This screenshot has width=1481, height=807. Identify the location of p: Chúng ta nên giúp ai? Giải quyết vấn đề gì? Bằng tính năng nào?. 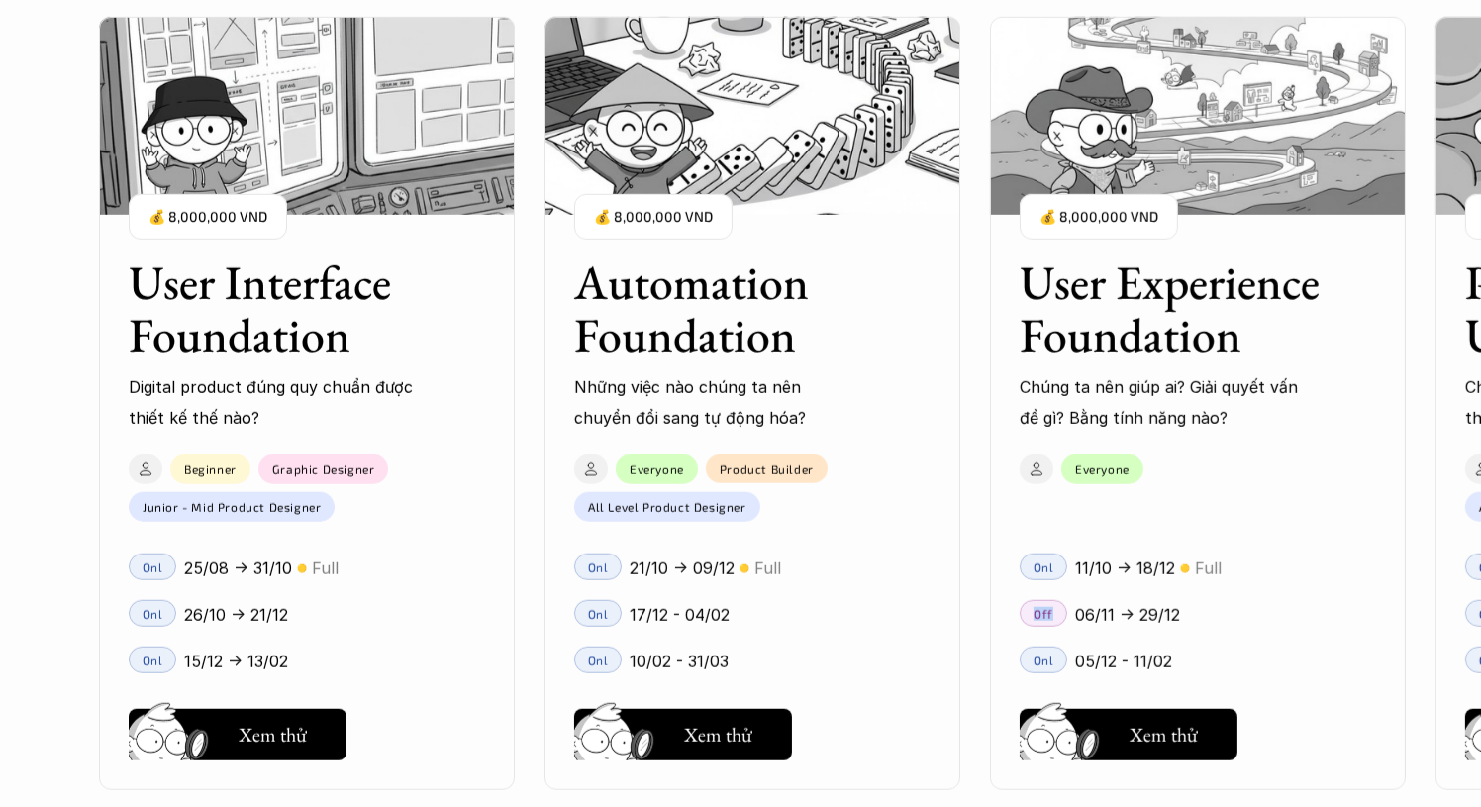
(1163, 402).